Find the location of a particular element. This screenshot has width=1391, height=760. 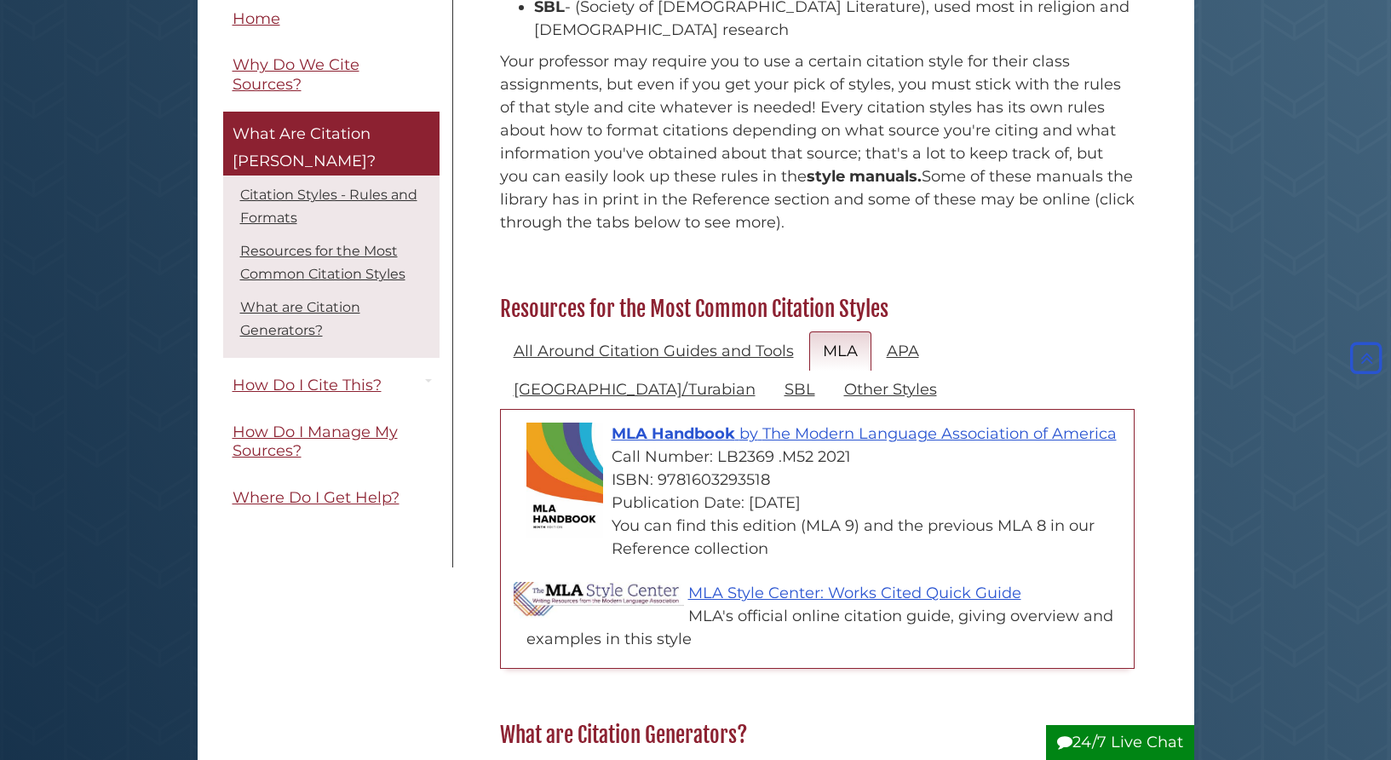

span: The Modern Language Association of America is located at coordinates (940, 434).